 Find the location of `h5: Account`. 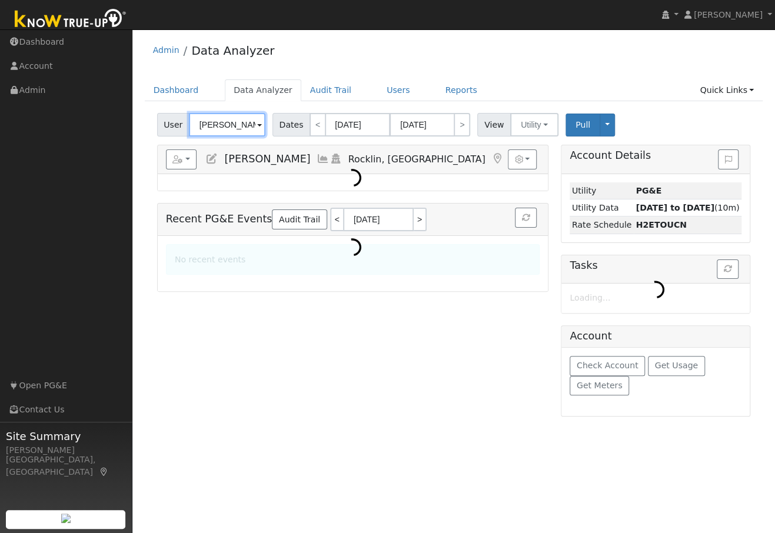

h5: Account is located at coordinates (590, 336).